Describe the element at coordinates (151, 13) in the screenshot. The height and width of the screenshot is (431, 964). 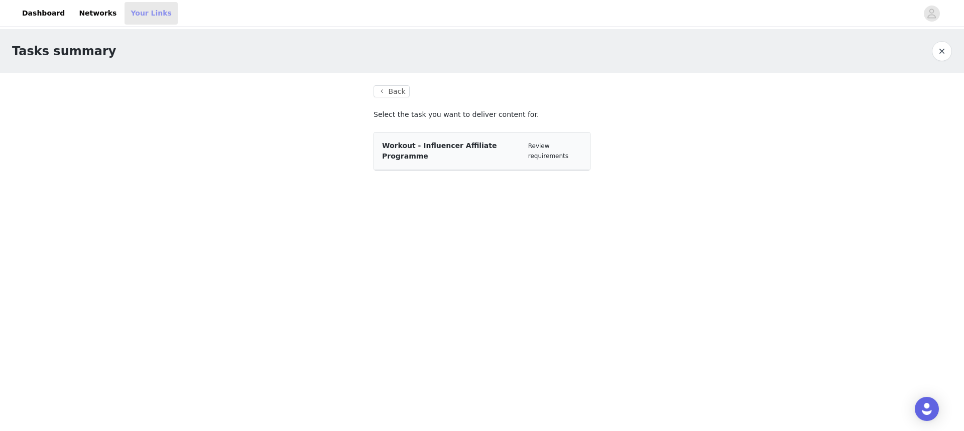
I see `a: Your Links` at that location.